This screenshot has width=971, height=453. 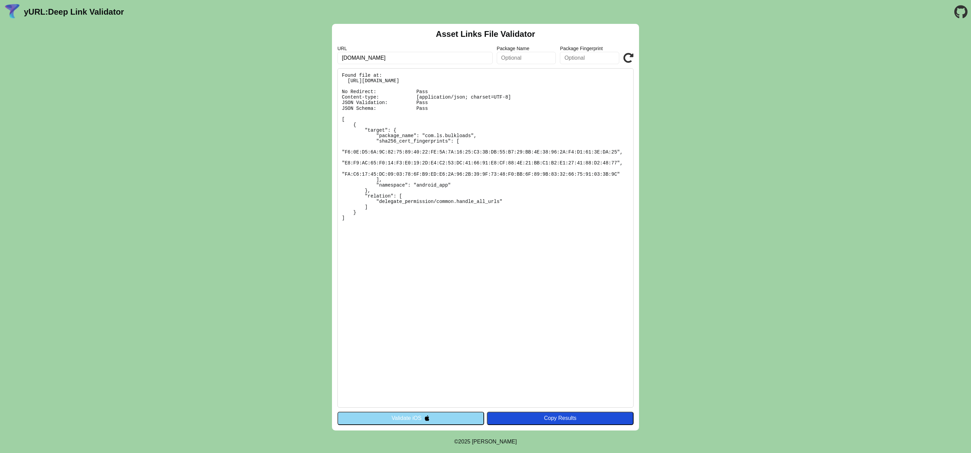 What do you see at coordinates (485, 34) in the screenshot?
I see `h2: Asset Links File Validator` at bounding box center [485, 34].